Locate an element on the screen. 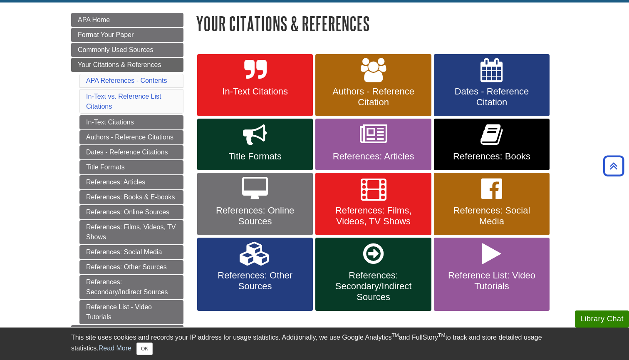 The image size is (629, 360). a: In-Text vs. Reference List Citations is located at coordinates (124, 101).